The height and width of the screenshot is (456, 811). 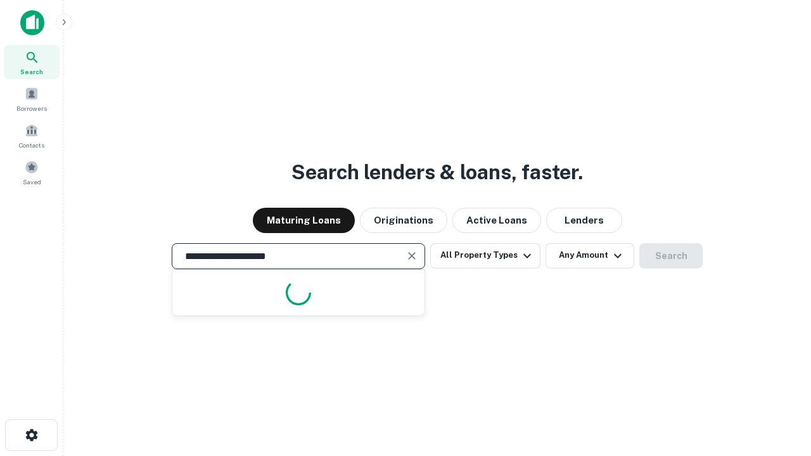 What do you see at coordinates (404, 221) in the screenshot?
I see `button: Originations` at bounding box center [404, 221].